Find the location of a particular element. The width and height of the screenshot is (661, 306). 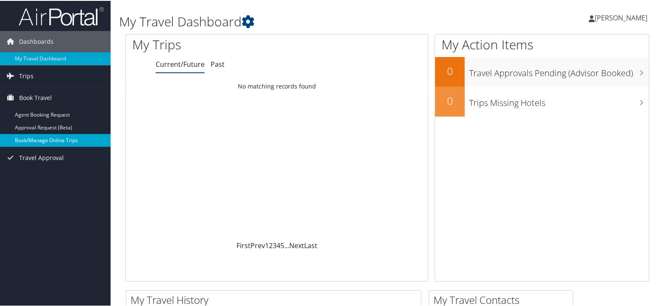

h3: Travel Approvals Pending (Advisor Booked) is located at coordinates (559, 70).